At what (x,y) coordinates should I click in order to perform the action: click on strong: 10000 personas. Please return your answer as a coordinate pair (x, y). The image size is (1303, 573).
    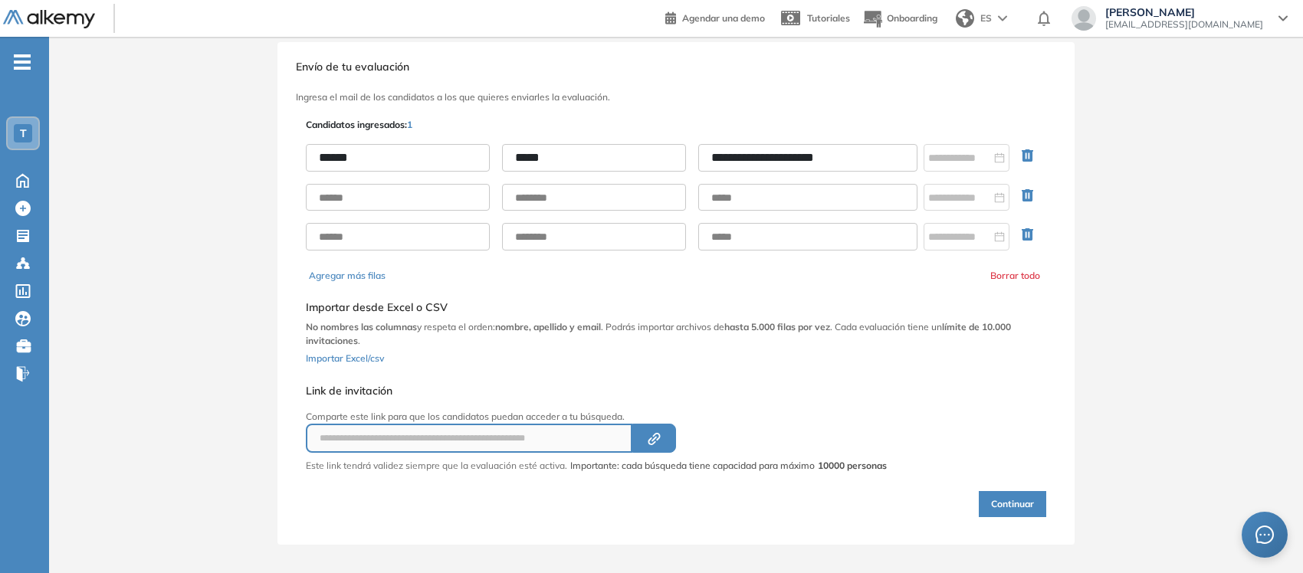
    Looking at the image, I should click on (852, 465).